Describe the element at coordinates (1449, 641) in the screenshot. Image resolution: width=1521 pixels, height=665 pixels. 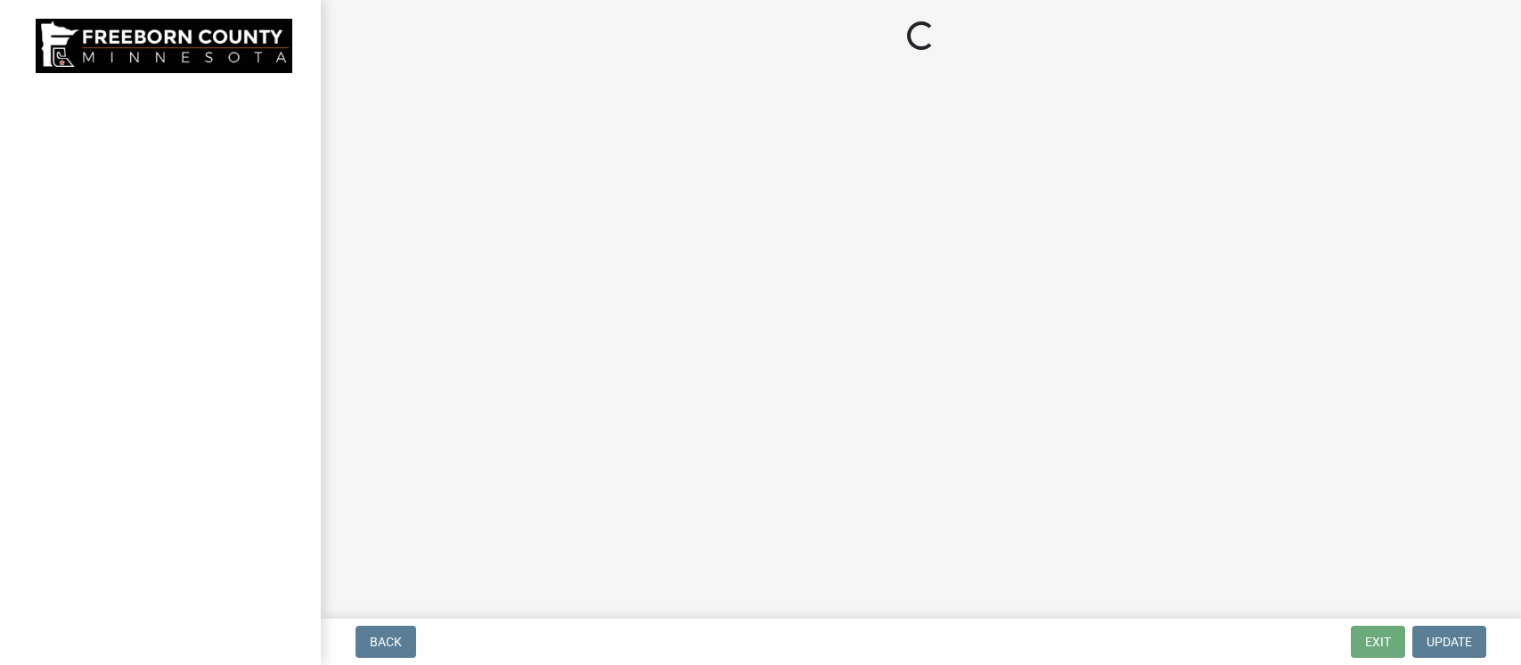
I see `span: Update` at that location.